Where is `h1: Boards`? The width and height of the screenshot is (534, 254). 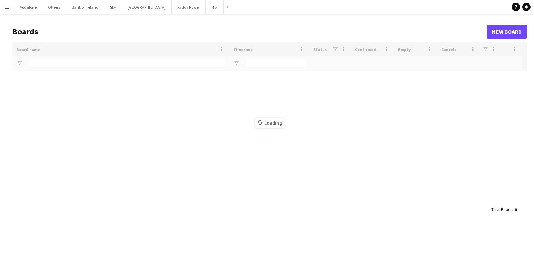
h1: Boards is located at coordinates (249, 32).